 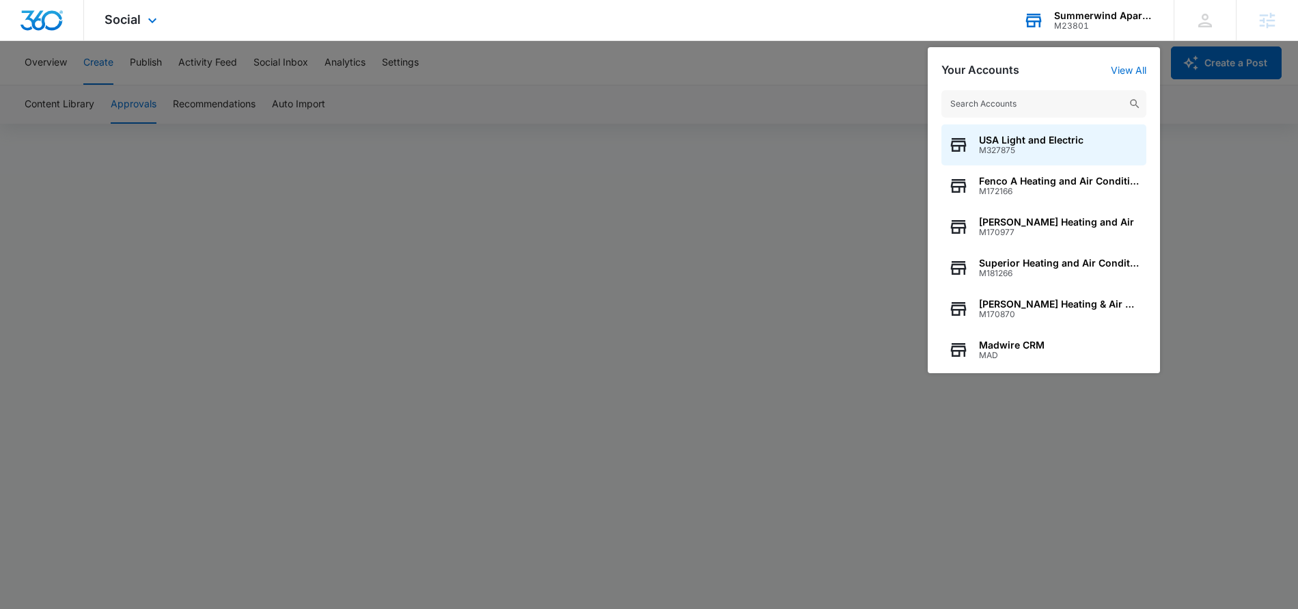 I want to click on button: USA Light and ElectricM327875, so click(x=1044, y=145).